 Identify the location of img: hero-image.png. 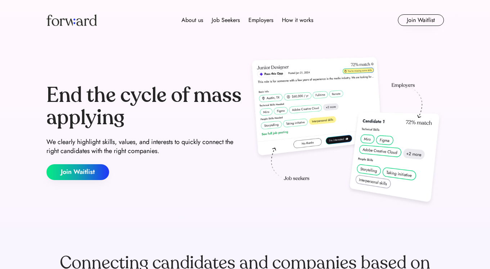
(346, 132).